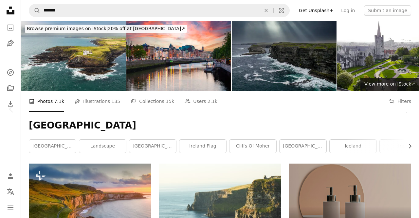 Image resolution: width=419 pixels, height=218 pixels. What do you see at coordinates (10, 27) in the screenshot?
I see `a: Photos` at bounding box center [10, 27].